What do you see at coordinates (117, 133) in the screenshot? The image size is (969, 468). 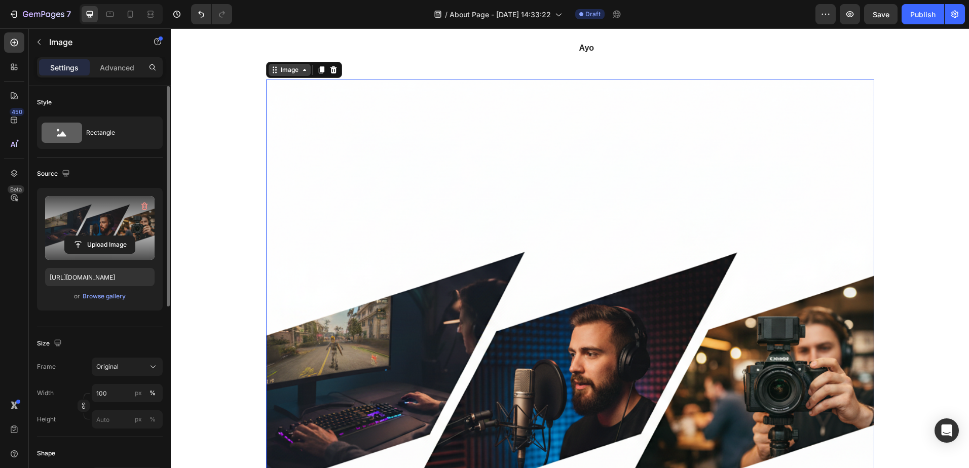 I see `div: Rectangle` at bounding box center [117, 133].